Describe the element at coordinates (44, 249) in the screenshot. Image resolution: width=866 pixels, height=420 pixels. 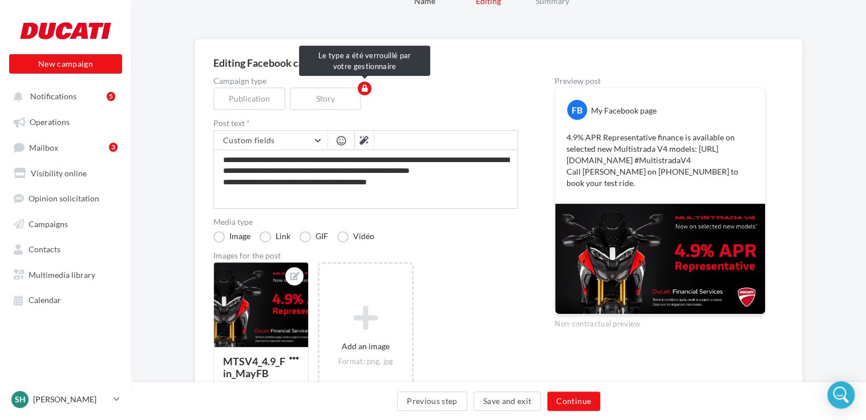
I see `span: Contacts` at that location.